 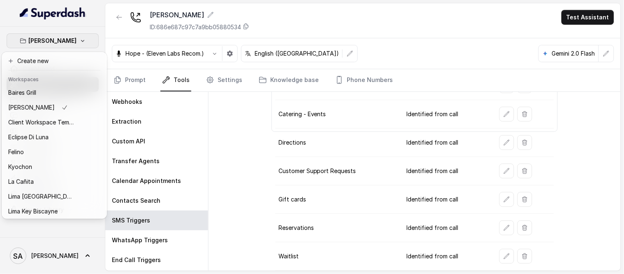 I want to click on p: Lima Key Biscayne, so click(x=33, y=211).